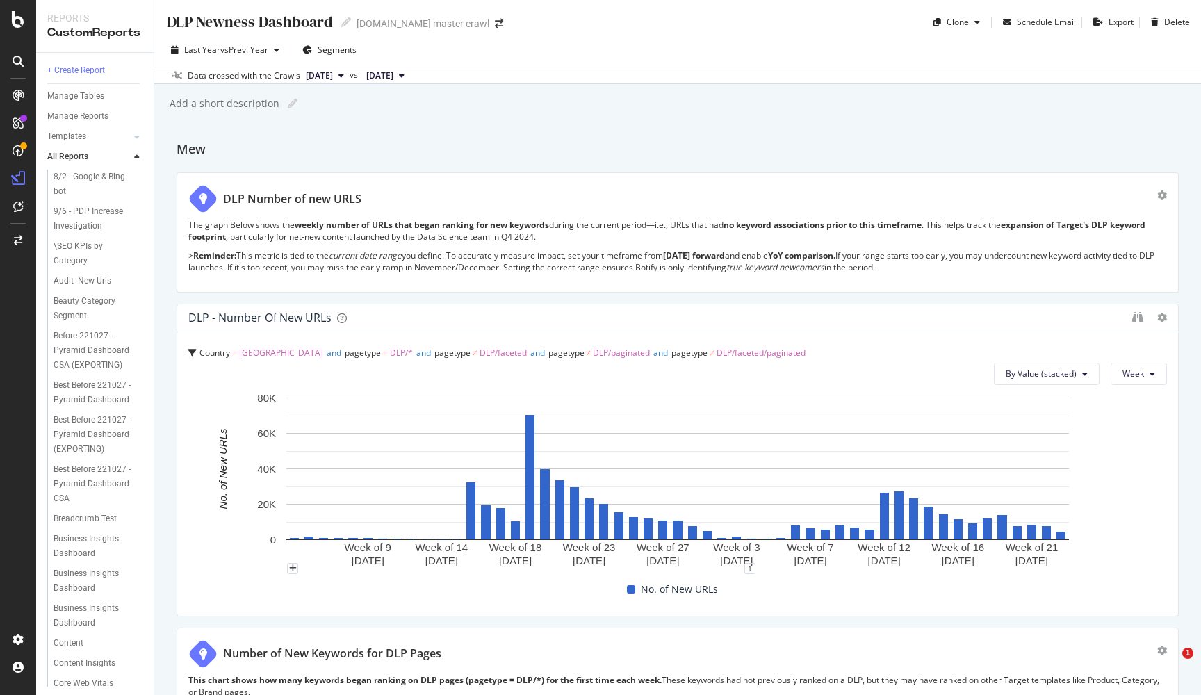 The width and height of the screenshot is (1201, 695). What do you see at coordinates (422, 225) in the screenshot?
I see `strong: weekly number of URLs that began ranking for new keywords` at bounding box center [422, 225].